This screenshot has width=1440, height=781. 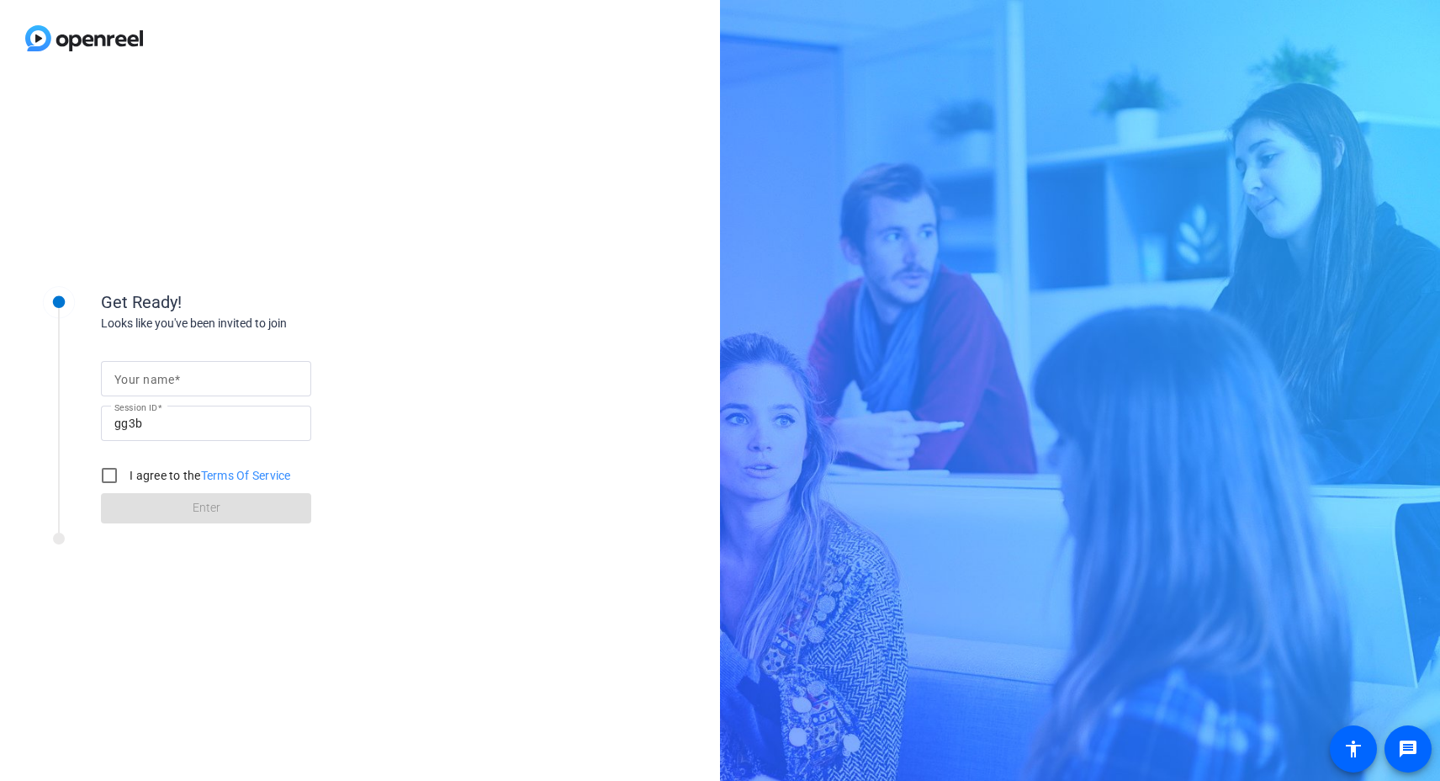 I want to click on a: Terms Of Service, so click(x=246, y=475).